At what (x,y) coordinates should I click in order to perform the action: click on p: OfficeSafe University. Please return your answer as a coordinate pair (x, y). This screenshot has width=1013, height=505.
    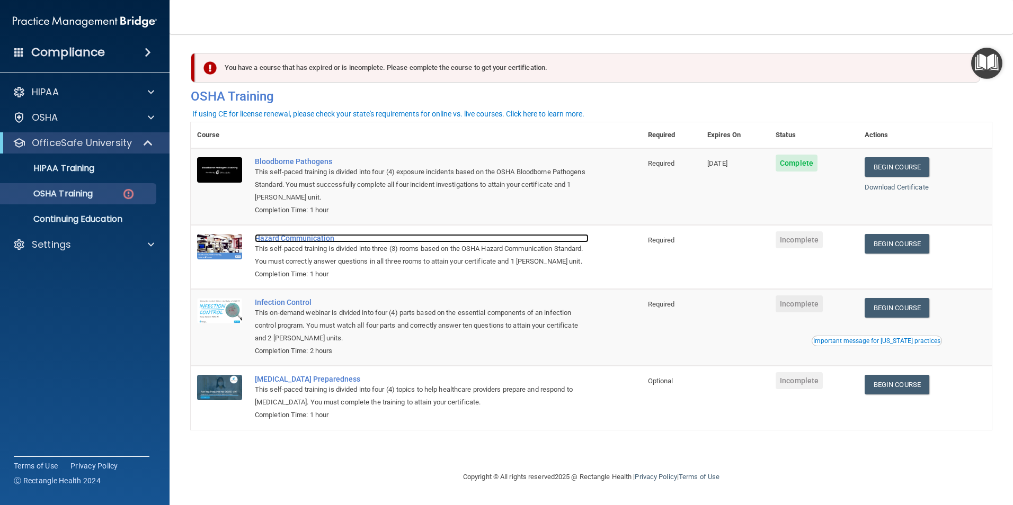
    Looking at the image, I should click on (82, 143).